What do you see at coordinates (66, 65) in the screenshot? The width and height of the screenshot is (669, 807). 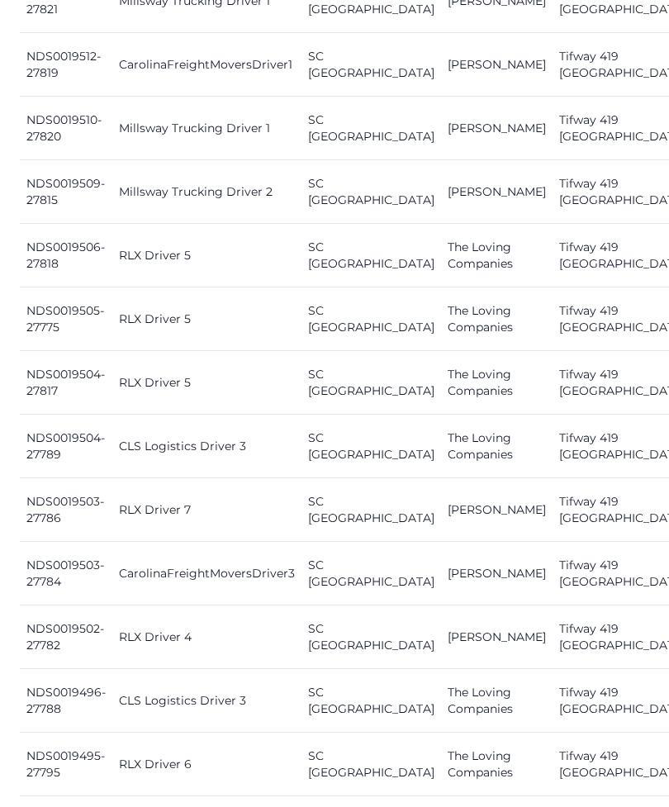 I see `td: NDS0019512-27819` at bounding box center [66, 65].